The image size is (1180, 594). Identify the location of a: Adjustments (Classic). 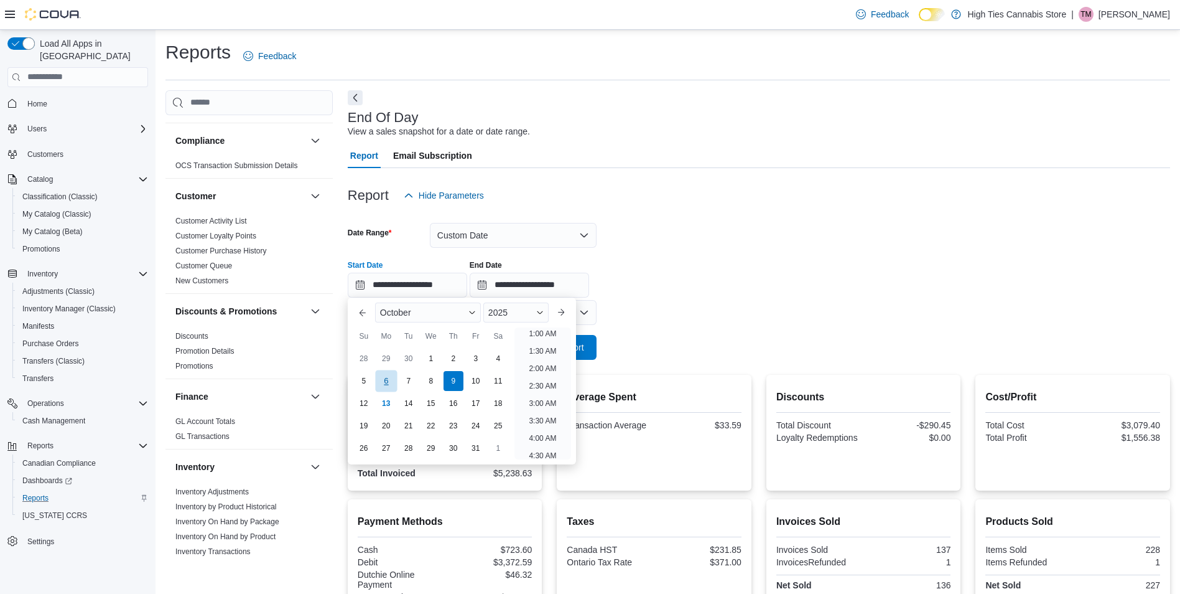
(58, 291).